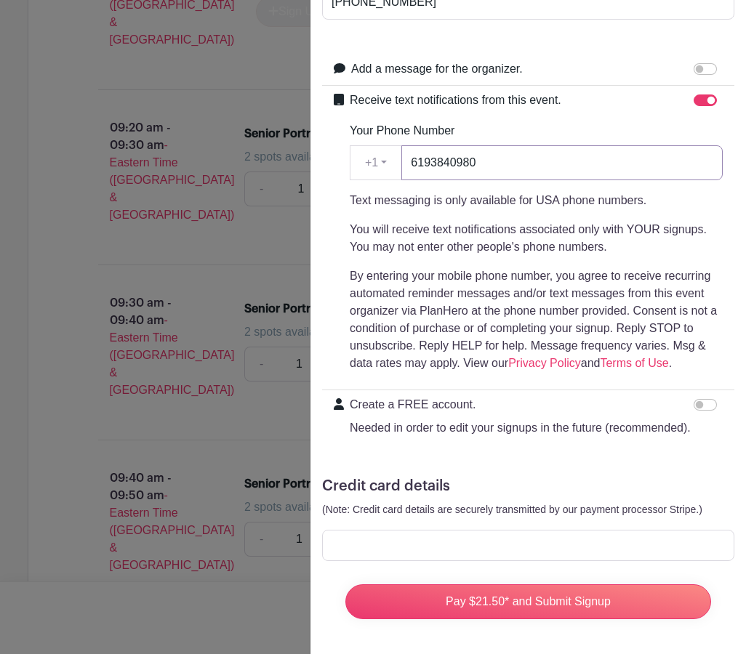  I want to click on label: Receive text notifications from this event., so click(455, 100).